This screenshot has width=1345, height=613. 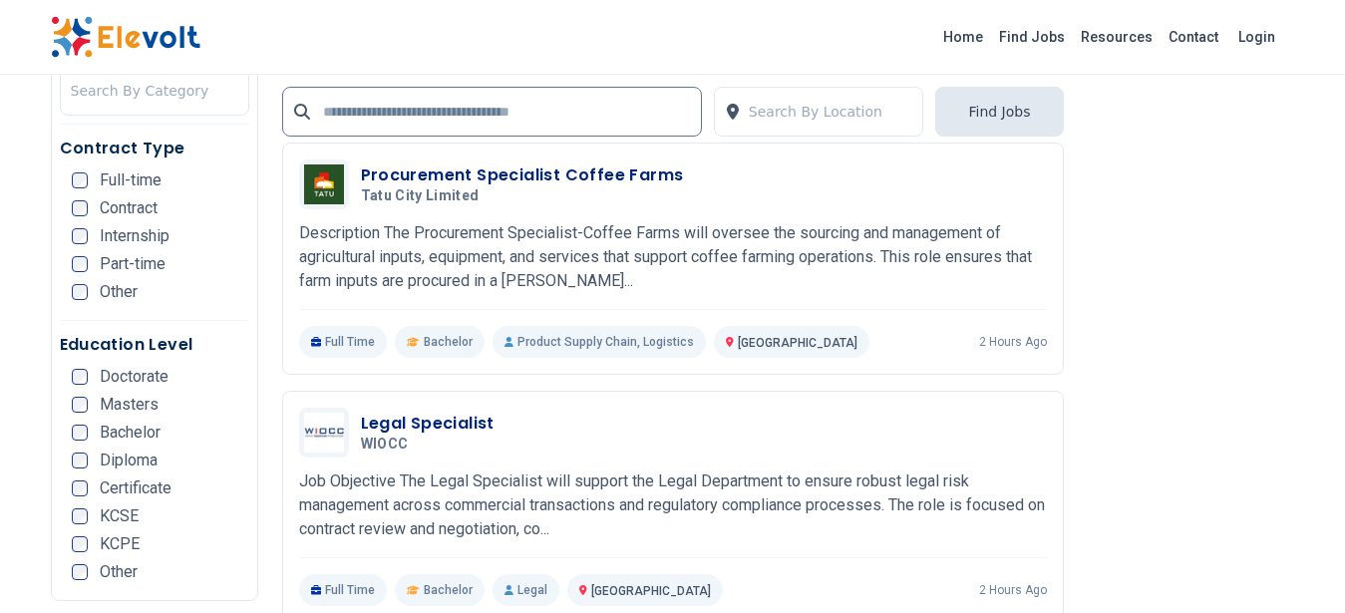 I want to click on input: Certificate, so click(x=80, y=488).